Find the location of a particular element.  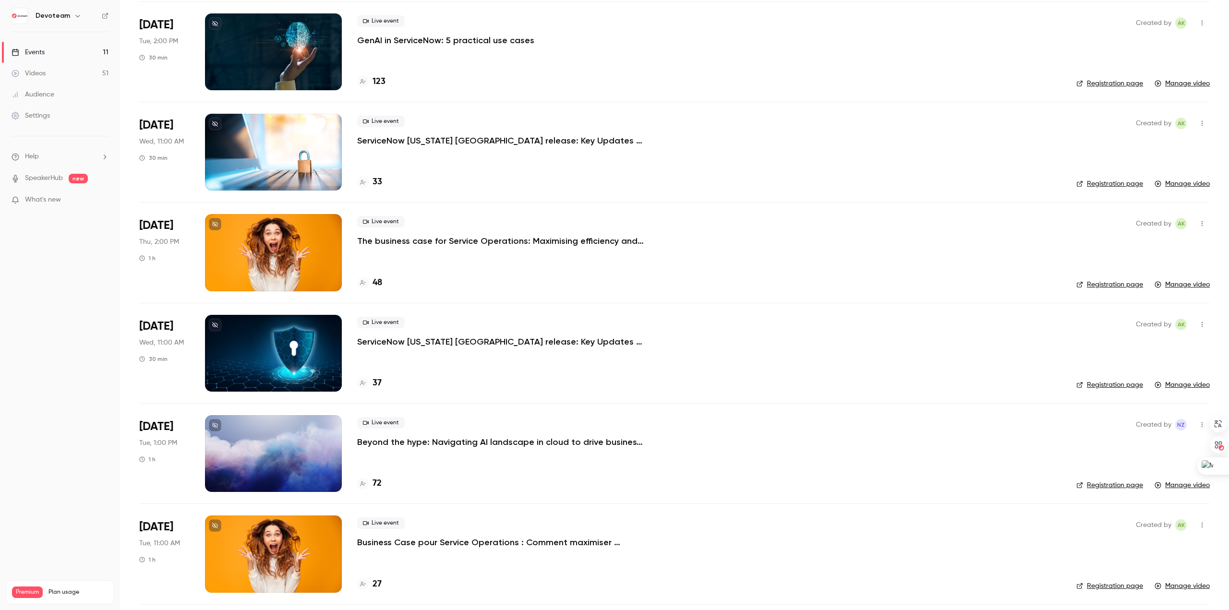

span: Tue, 11:00 AM is located at coordinates (159, 543).